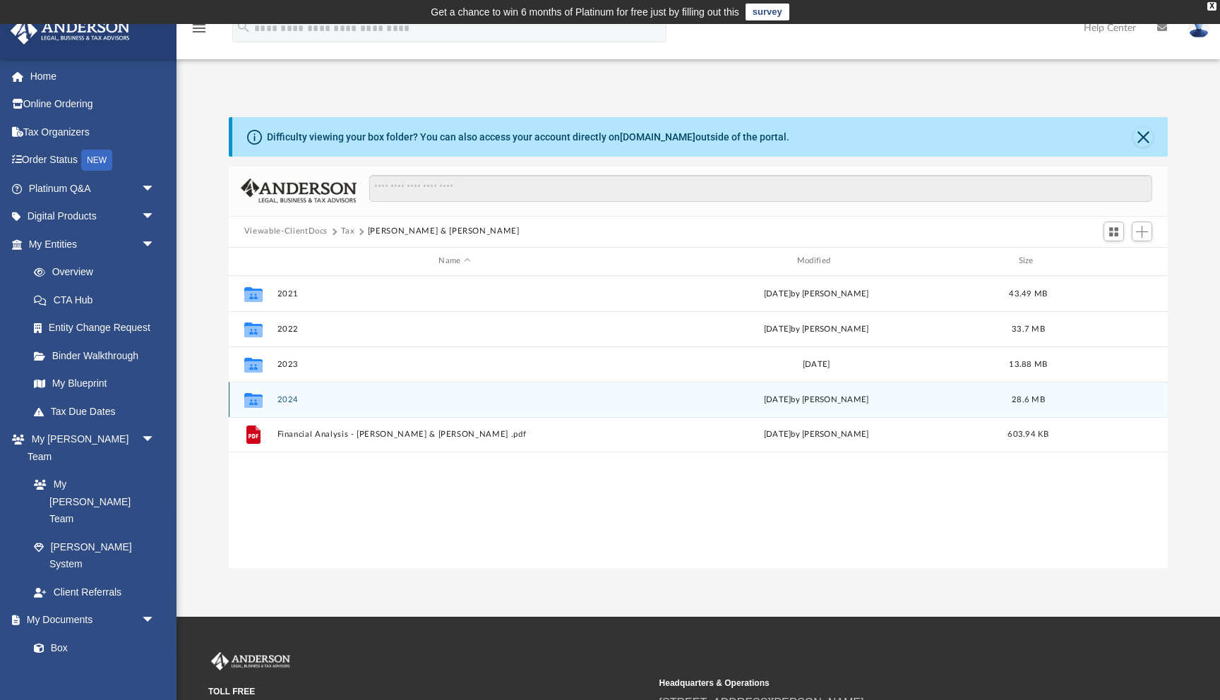 This screenshot has width=1220, height=700. I want to click on button: Close, so click(1143, 137).